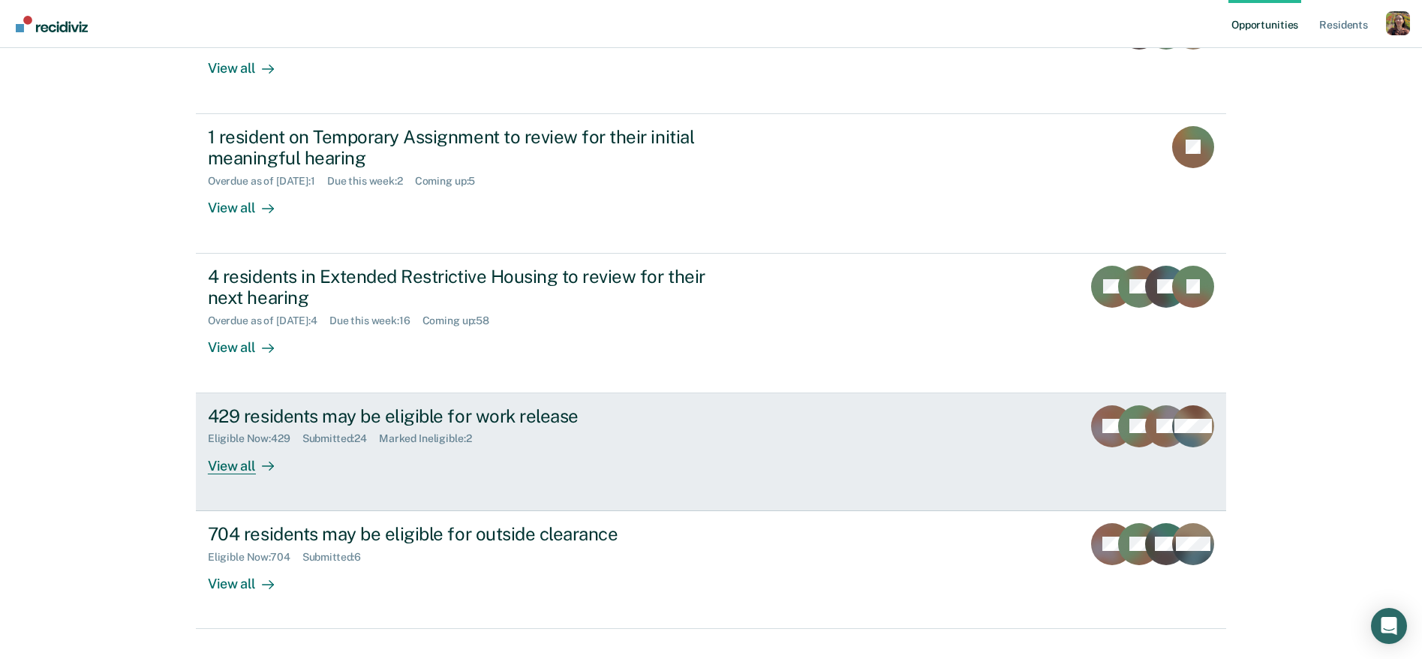 The image size is (1422, 659). I want to click on a: 429 residents may be eligible for work releaseEligible Now:429Submitted:24Marked Ineligible:2View..., so click(711, 452).